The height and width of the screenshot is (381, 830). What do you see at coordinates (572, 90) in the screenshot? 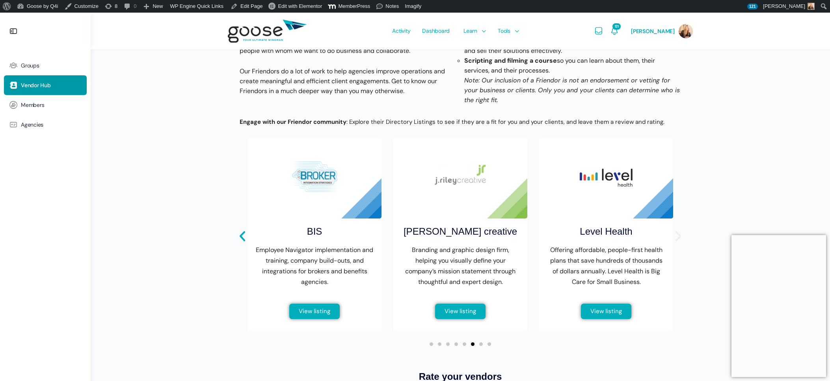
I see `em: Note: Our inclusion of a Friendor is not an endorsement or vetting for your business or clients. ...` at bounding box center [572, 90].